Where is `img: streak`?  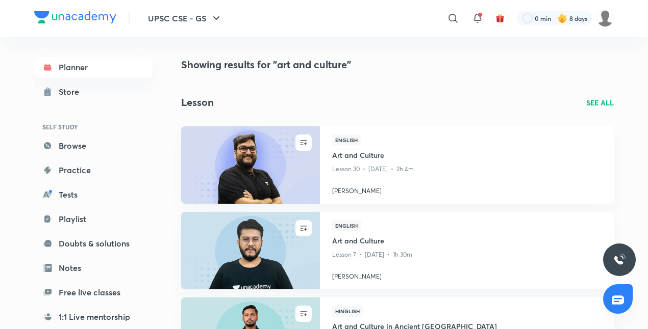
img: streak is located at coordinates (562, 18).